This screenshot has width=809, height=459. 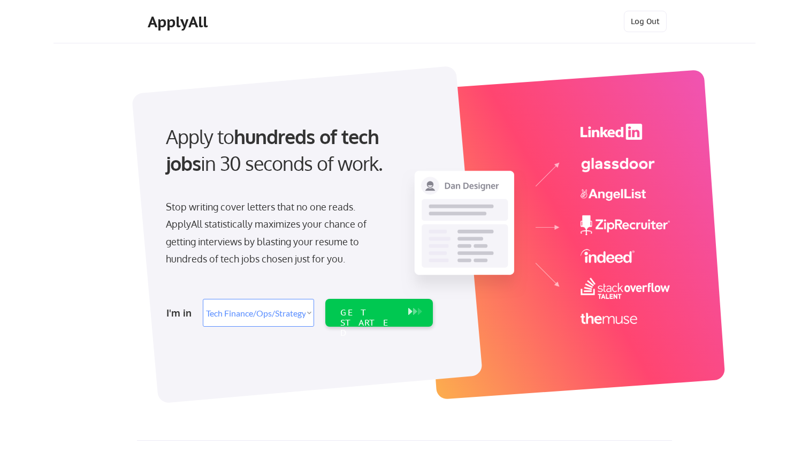 I want to click on button: Log Out, so click(x=645, y=21).